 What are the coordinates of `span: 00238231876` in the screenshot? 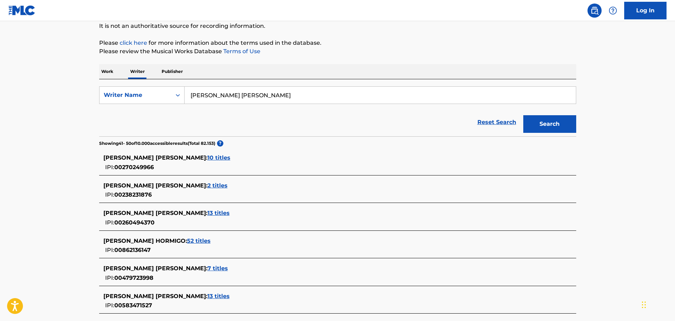 It's located at (133, 195).